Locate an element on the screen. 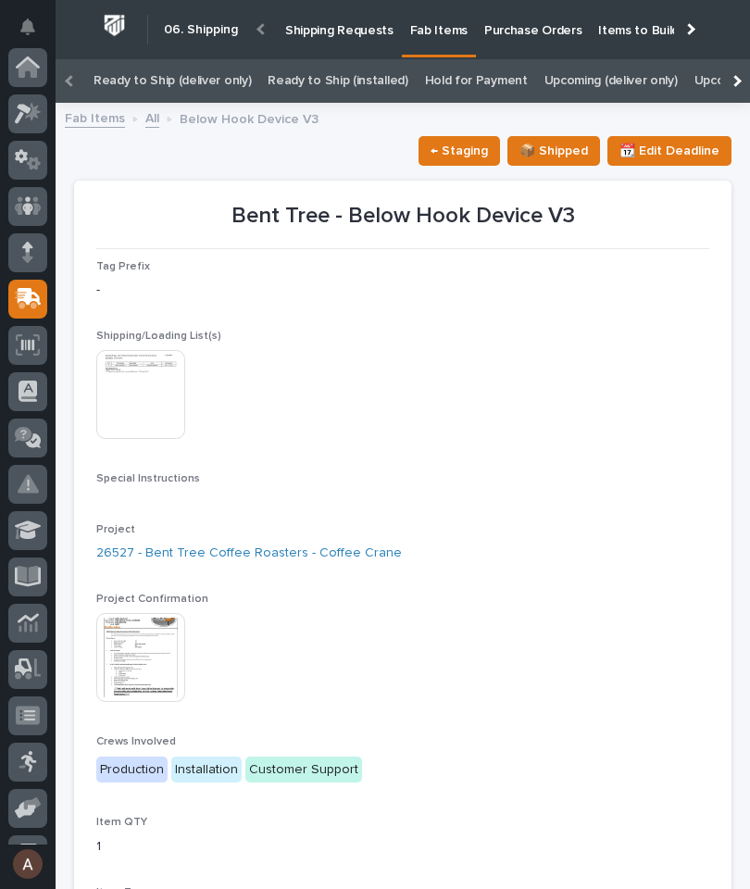 Image resolution: width=750 pixels, height=889 pixels. span: Crews Involved is located at coordinates (136, 742).